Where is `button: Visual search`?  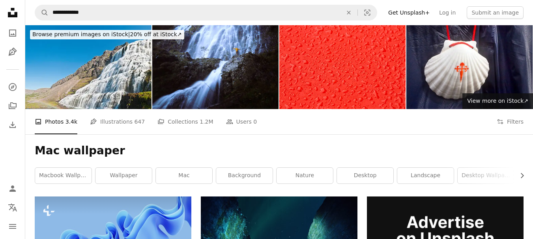 button: Visual search is located at coordinates (367, 13).